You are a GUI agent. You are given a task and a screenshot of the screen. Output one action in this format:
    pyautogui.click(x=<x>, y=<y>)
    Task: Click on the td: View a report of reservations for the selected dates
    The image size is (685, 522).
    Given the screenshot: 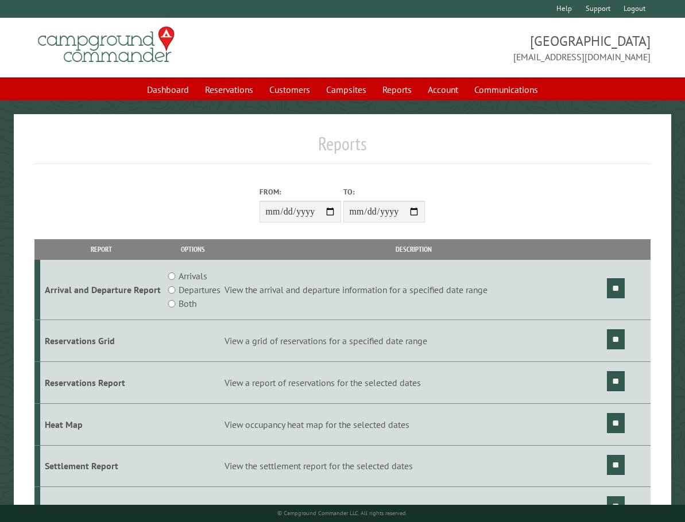 What is the action you would take?
    pyautogui.click(x=413, y=382)
    